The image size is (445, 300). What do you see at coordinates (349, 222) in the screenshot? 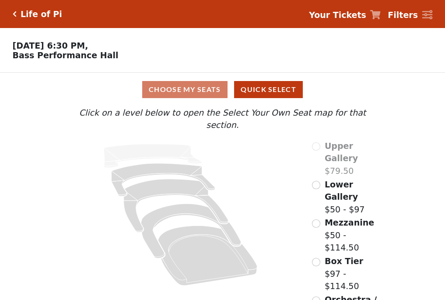
I see `span: Mezzanine` at bounding box center [349, 222].